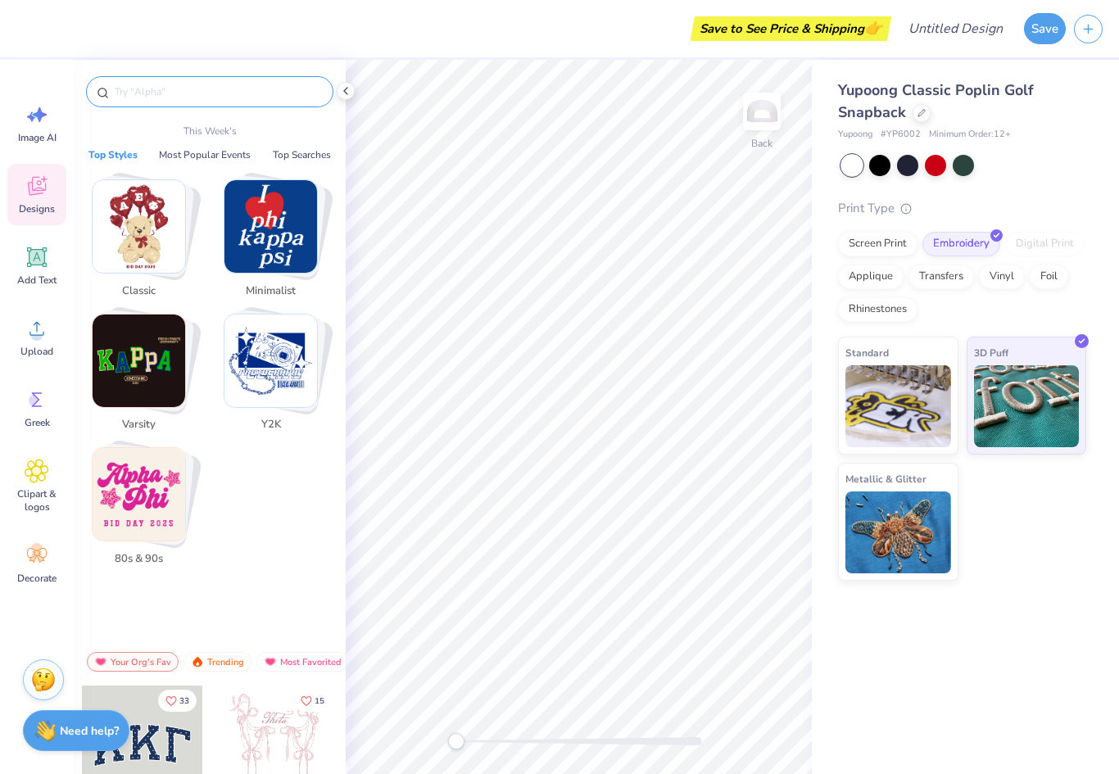  I want to click on span: Standard, so click(867, 352).